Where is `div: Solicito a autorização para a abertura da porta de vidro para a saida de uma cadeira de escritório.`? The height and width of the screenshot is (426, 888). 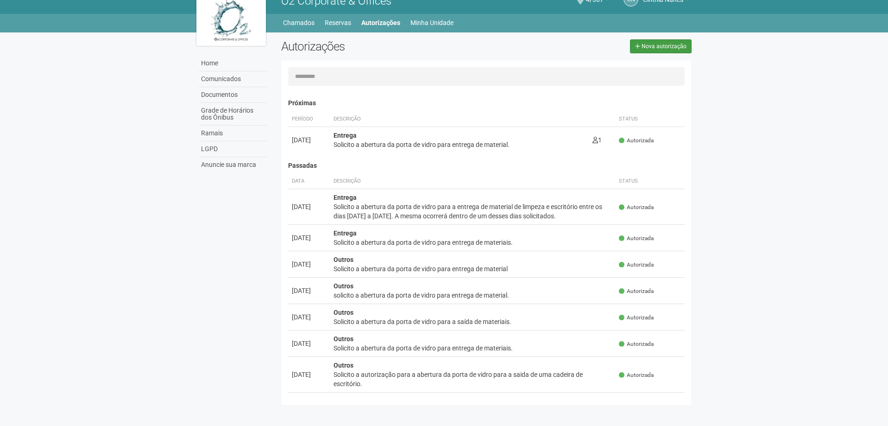 div: Solicito a autorização para a abertura da porta de vidro para a saida de uma cadeira de escritório. is located at coordinates (472, 379).